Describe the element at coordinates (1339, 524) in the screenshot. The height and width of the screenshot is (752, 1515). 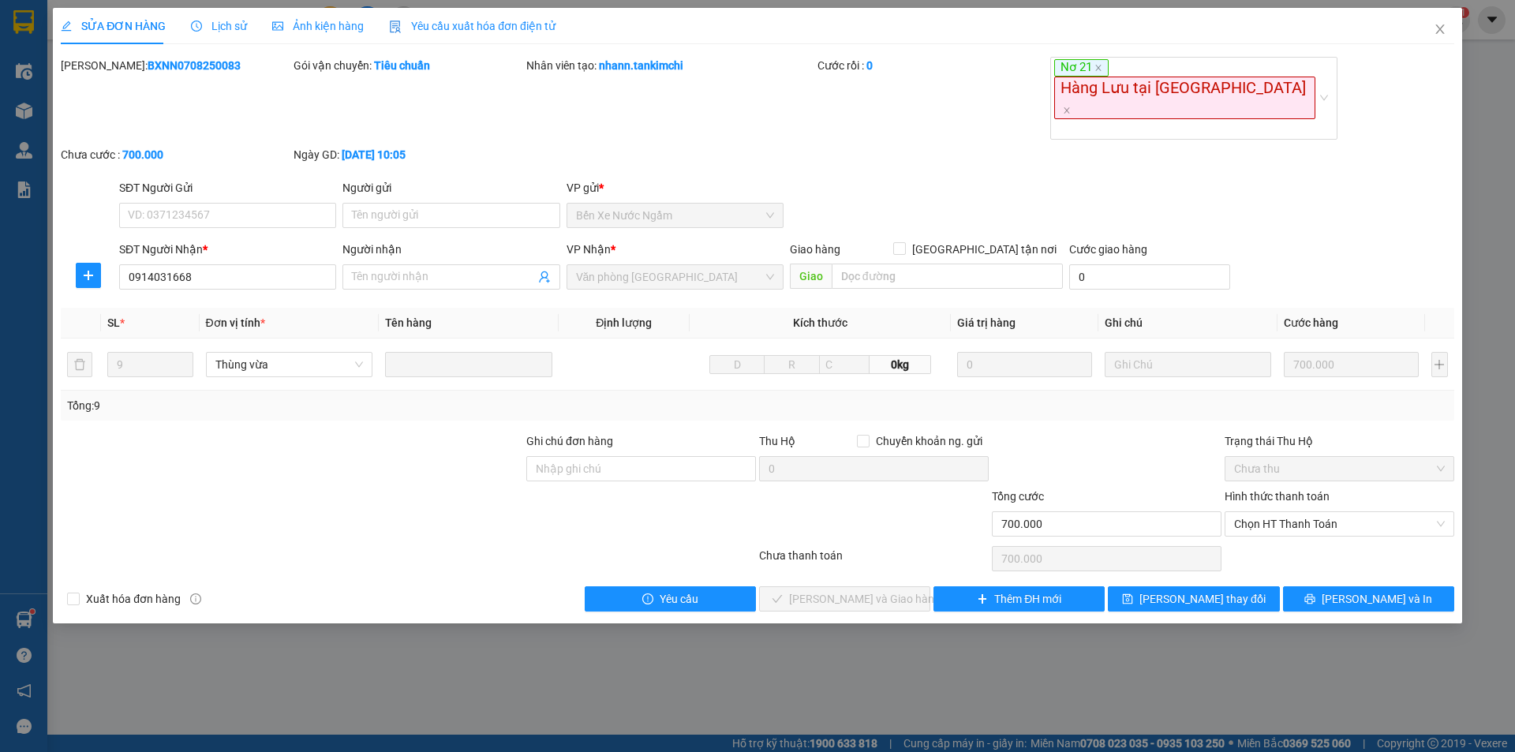
I see `span: Chọn HT Thanh Toán` at that location.